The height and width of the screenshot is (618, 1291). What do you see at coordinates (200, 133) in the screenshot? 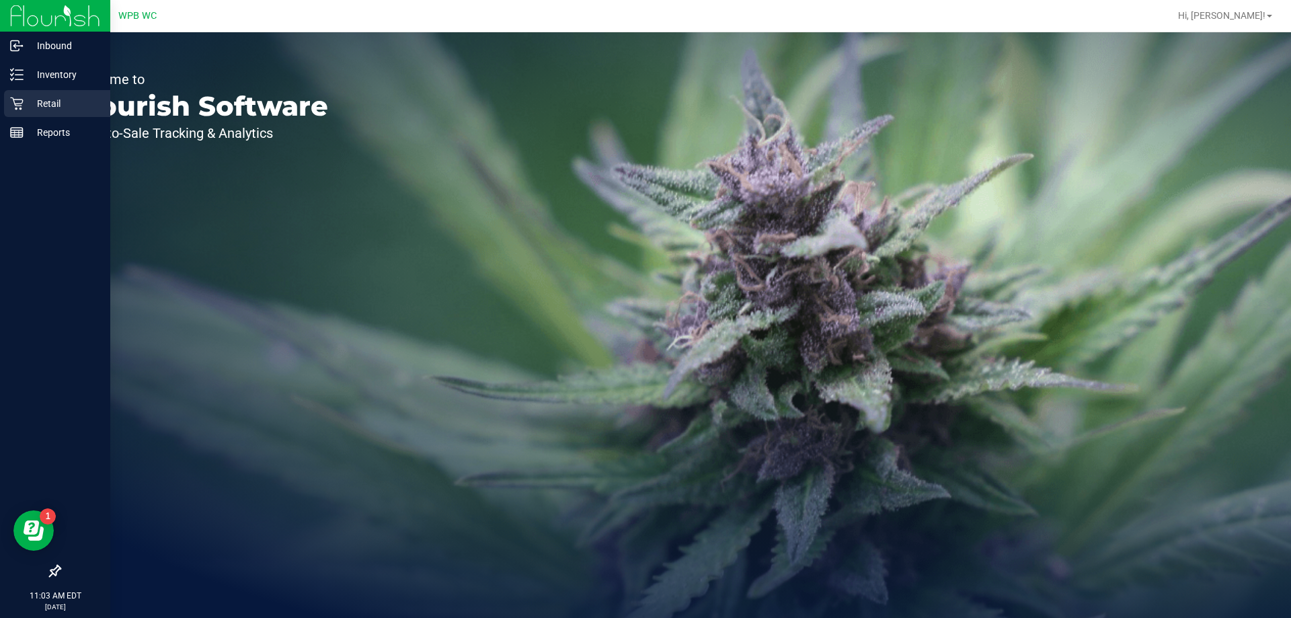
I see `p: Seed-to-Sale Tracking & Analytics` at bounding box center [200, 133].